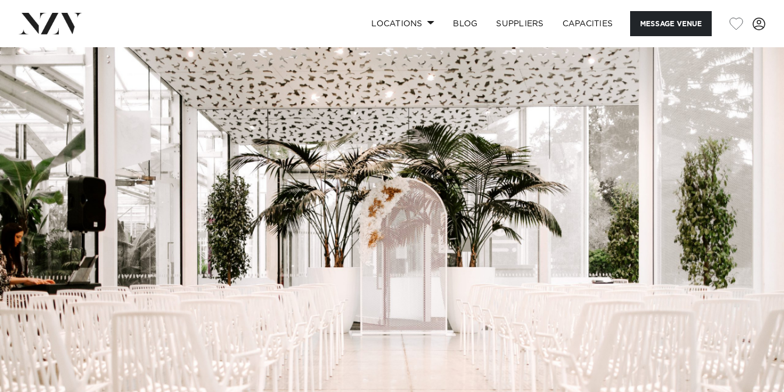 The width and height of the screenshot is (784, 392). I want to click on a: Capacities, so click(588, 23).